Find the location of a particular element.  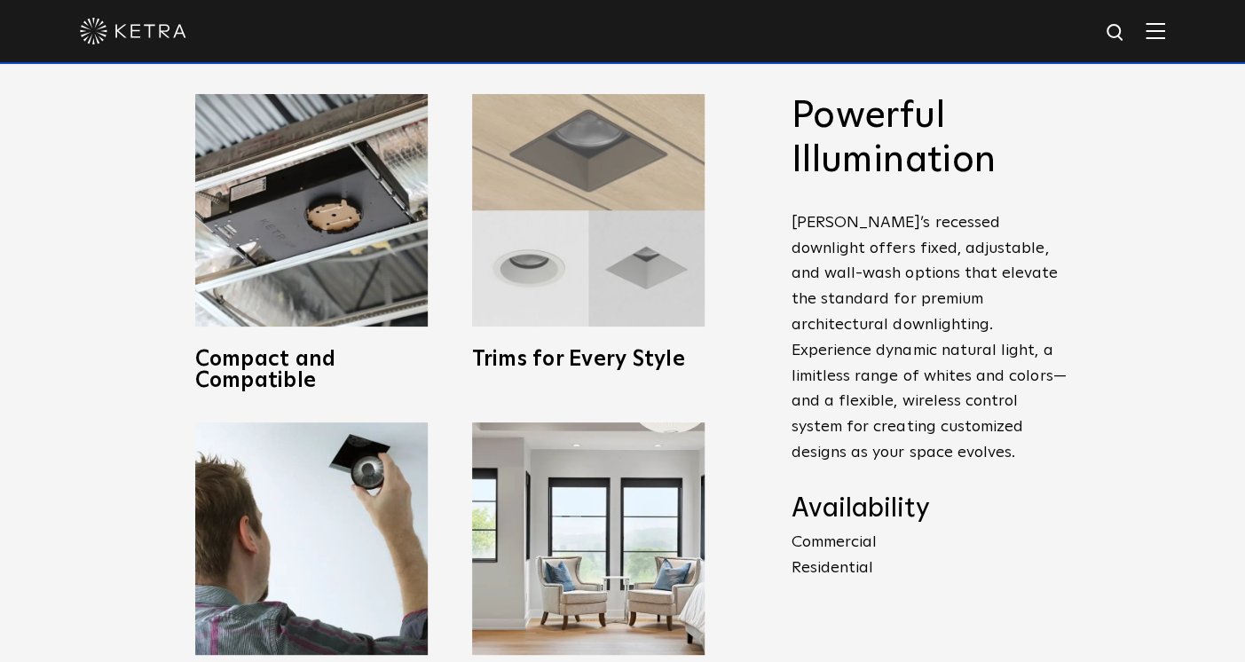

img: compact-and-copatible is located at coordinates (312, 210).